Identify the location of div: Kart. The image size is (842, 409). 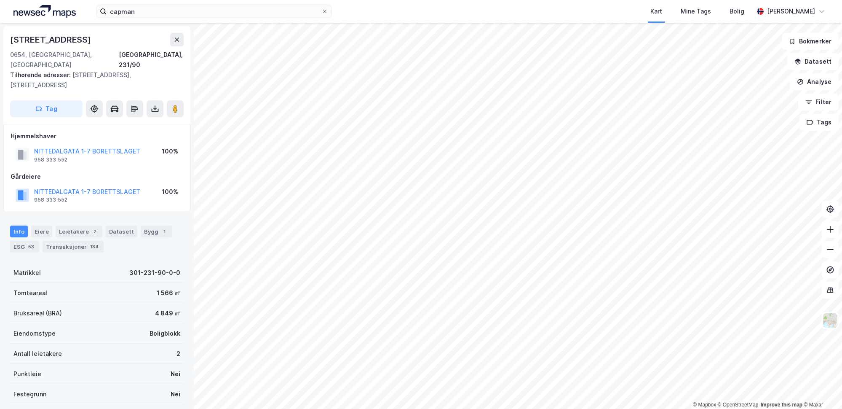
(657, 11).